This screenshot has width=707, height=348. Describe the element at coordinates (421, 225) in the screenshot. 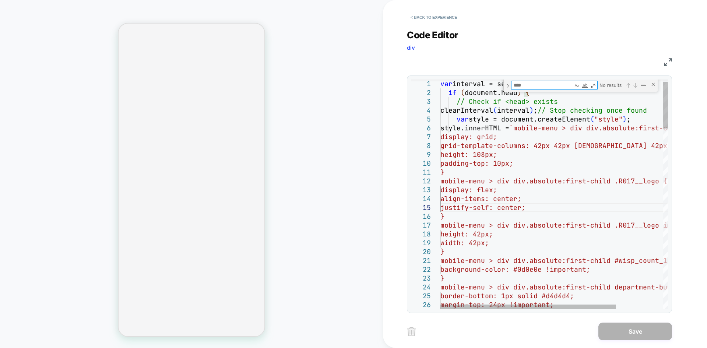

I see `div: 17` at that location.